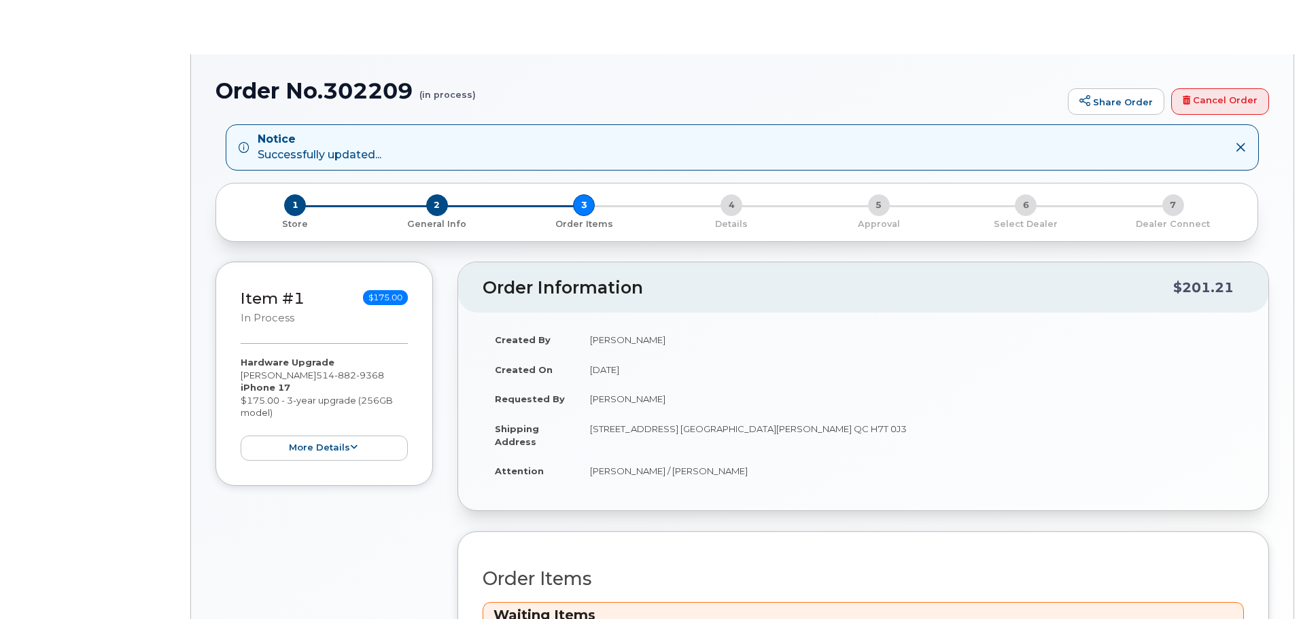 The width and height of the screenshot is (1301, 619). Describe the element at coordinates (324, 448) in the screenshot. I see `button: more details` at that location.